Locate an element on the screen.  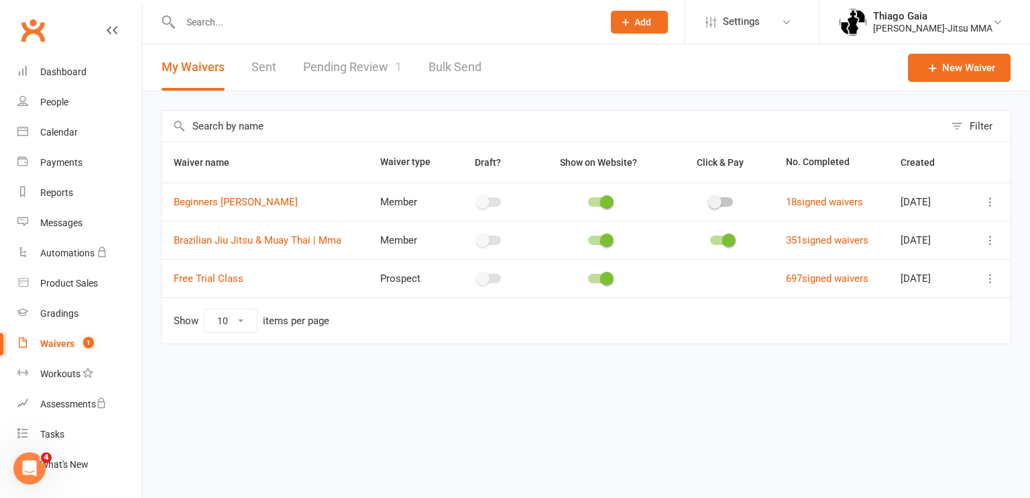
button: Filter is located at coordinates (977, 126).